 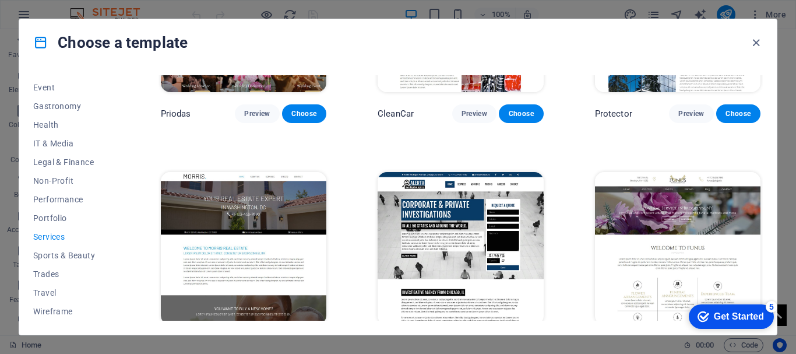 What do you see at coordinates (71, 87) in the screenshot?
I see `span: Event` at bounding box center [71, 87].